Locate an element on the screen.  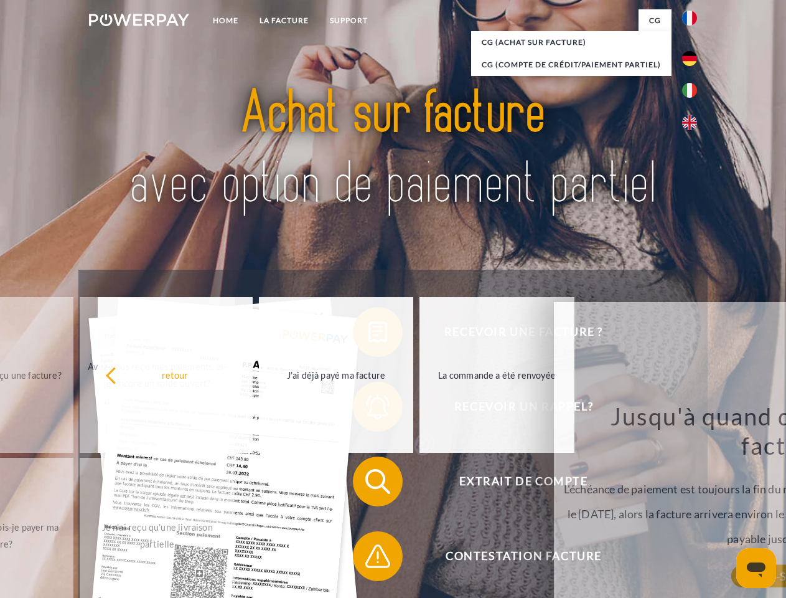
span: Extrait de compte is located at coordinates (523, 481).